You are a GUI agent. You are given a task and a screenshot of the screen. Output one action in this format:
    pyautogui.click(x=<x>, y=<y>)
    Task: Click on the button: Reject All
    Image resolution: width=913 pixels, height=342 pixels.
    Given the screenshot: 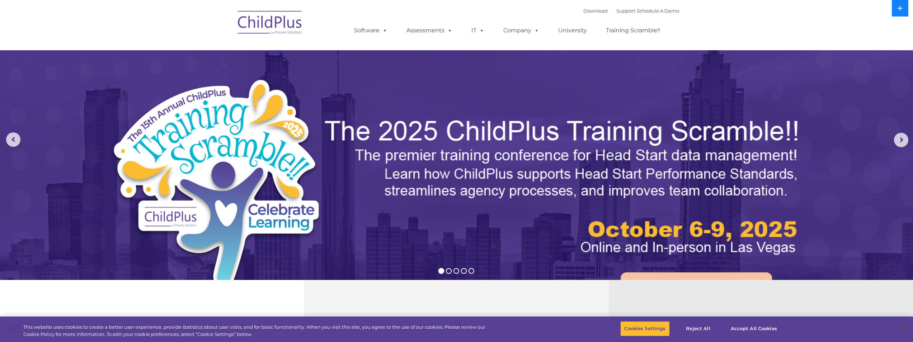 What is the action you would take?
    pyautogui.click(x=698, y=329)
    